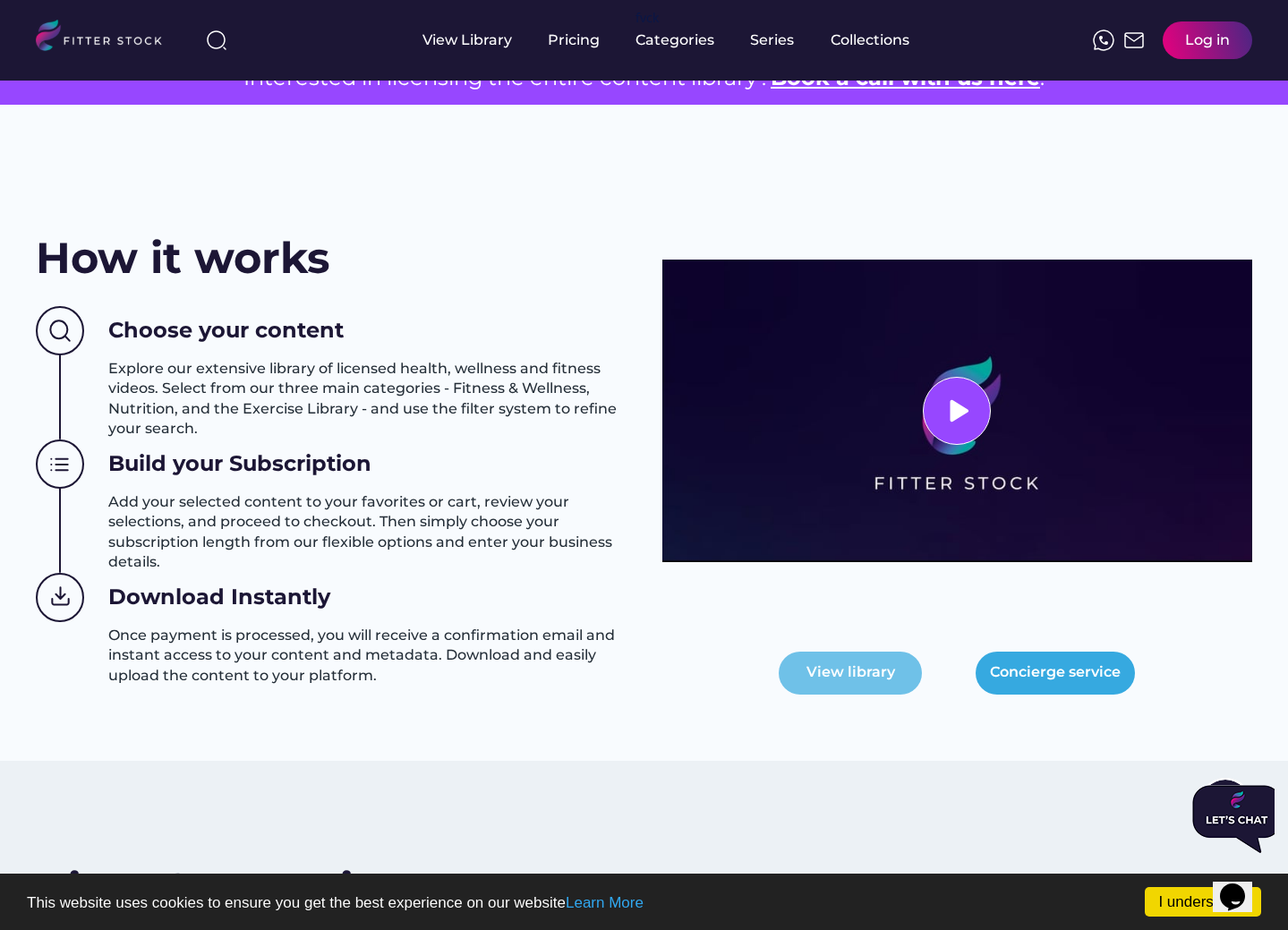  Describe the element at coordinates (217, 40) in the screenshot. I see `img: search-normal%203.svg` at that location.